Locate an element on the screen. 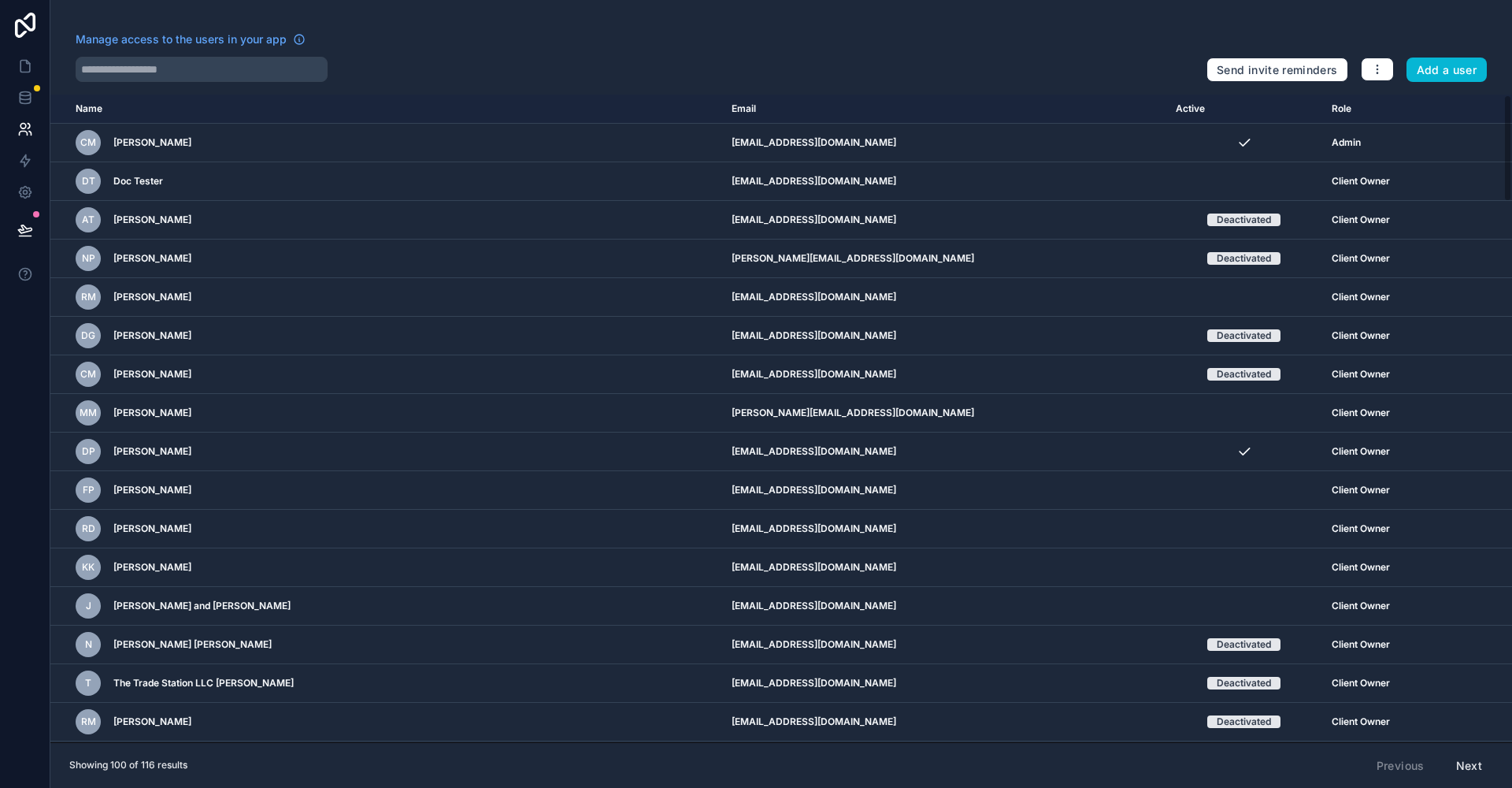  span: RD is located at coordinates (89, 529).